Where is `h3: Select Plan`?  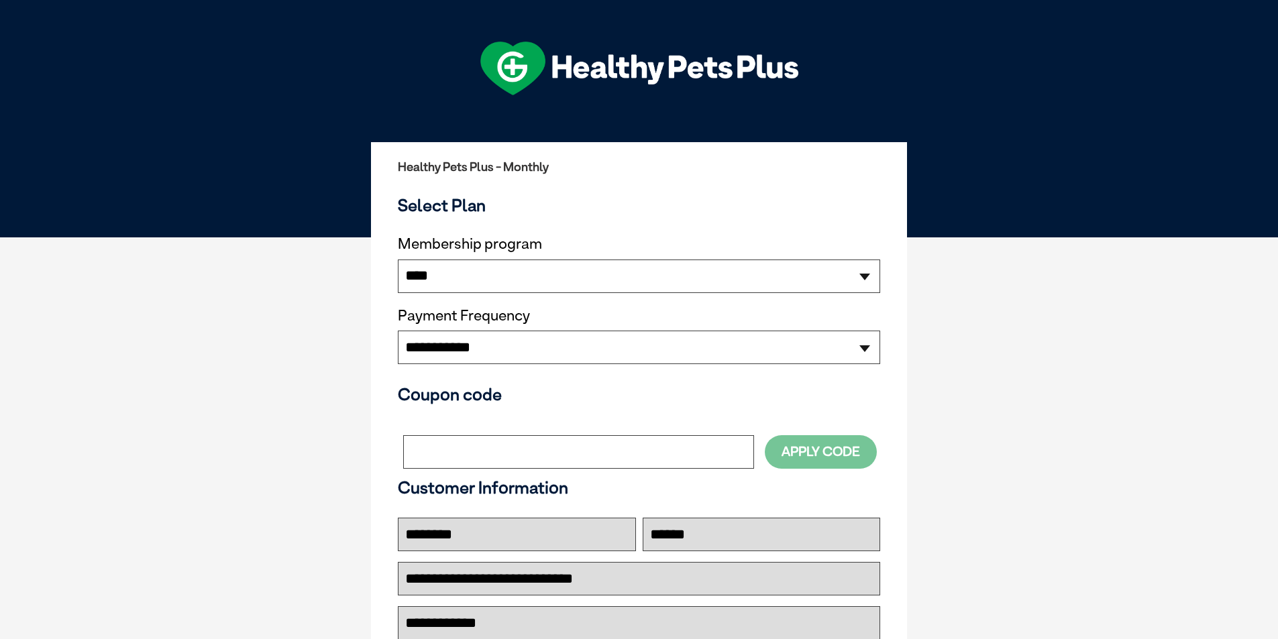
h3: Select Plan is located at coordinates (639, 205).